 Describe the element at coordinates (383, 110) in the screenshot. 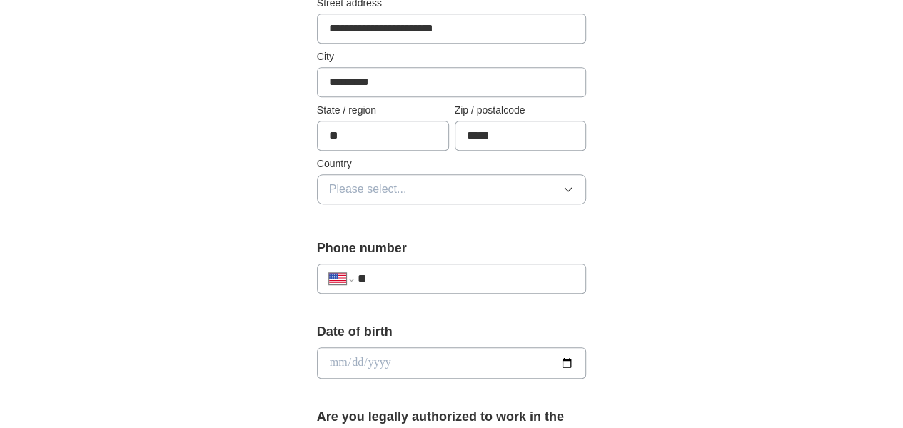

I see `label: State / region` at that location.